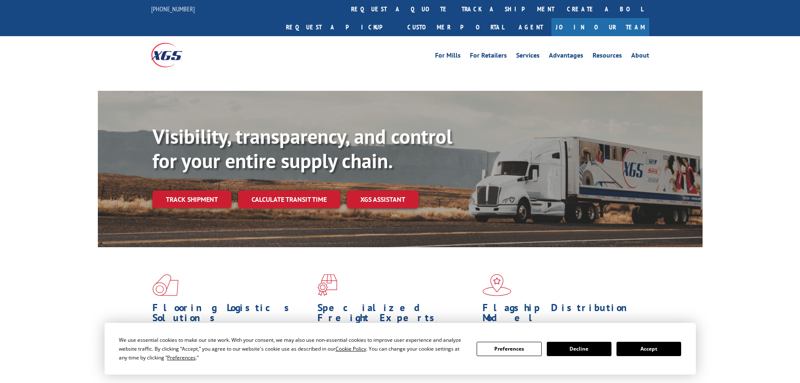  I want to click on img: xgs-icon-total-supply-chain-intelligence-red, so click(166, 285).